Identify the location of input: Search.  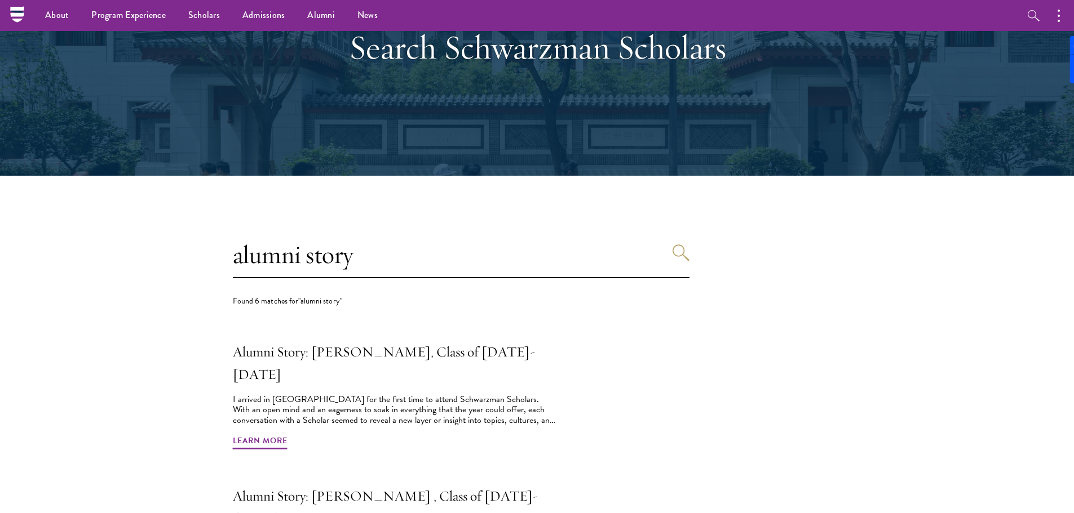
(461, 255).